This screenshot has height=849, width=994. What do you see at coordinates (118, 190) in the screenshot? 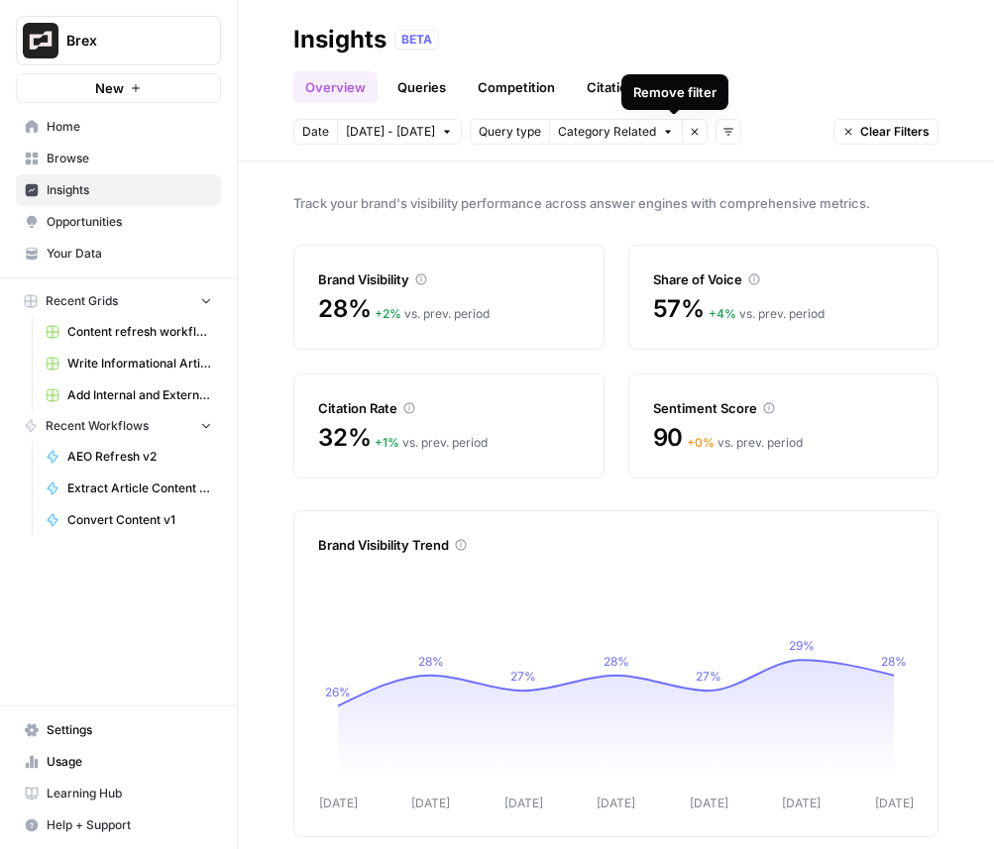
I see `a: Insights` at bounding box center [118, 190].